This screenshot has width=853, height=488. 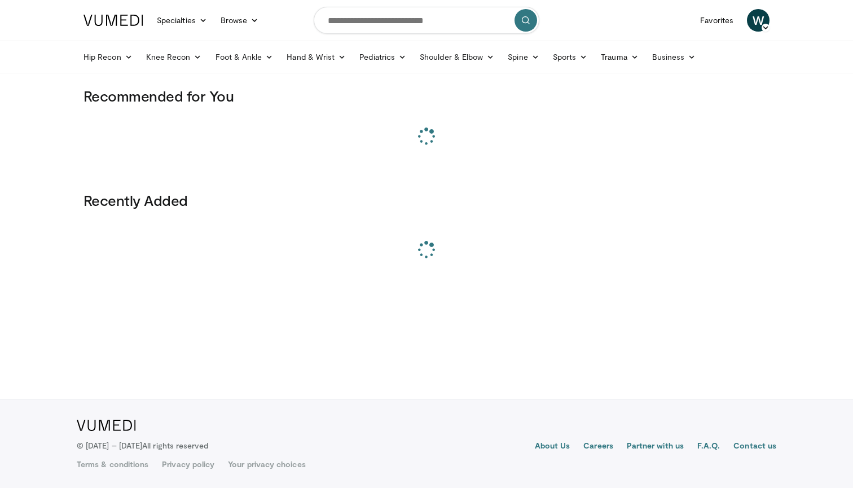 What do you see at coordinates (675, 57) in the screenshot?
I see `a: Business` at bounding box center [675, 57].